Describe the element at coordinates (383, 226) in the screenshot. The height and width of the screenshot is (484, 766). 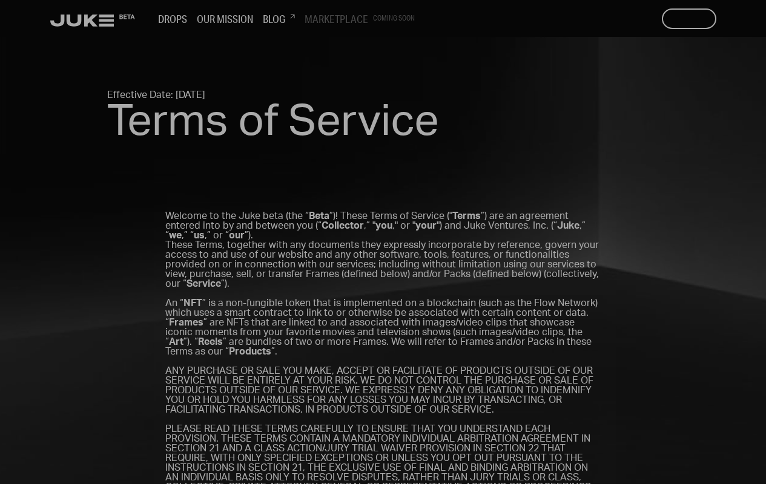
I see `p: Welcome to the Juke beta (the “ ”)! These Terms of Service (" ”) are an agreement entered into by...` at that location.